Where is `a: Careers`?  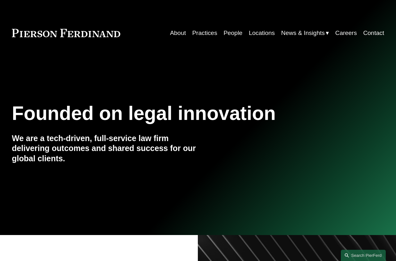
a: Careers is located at coordinates (346, 33).